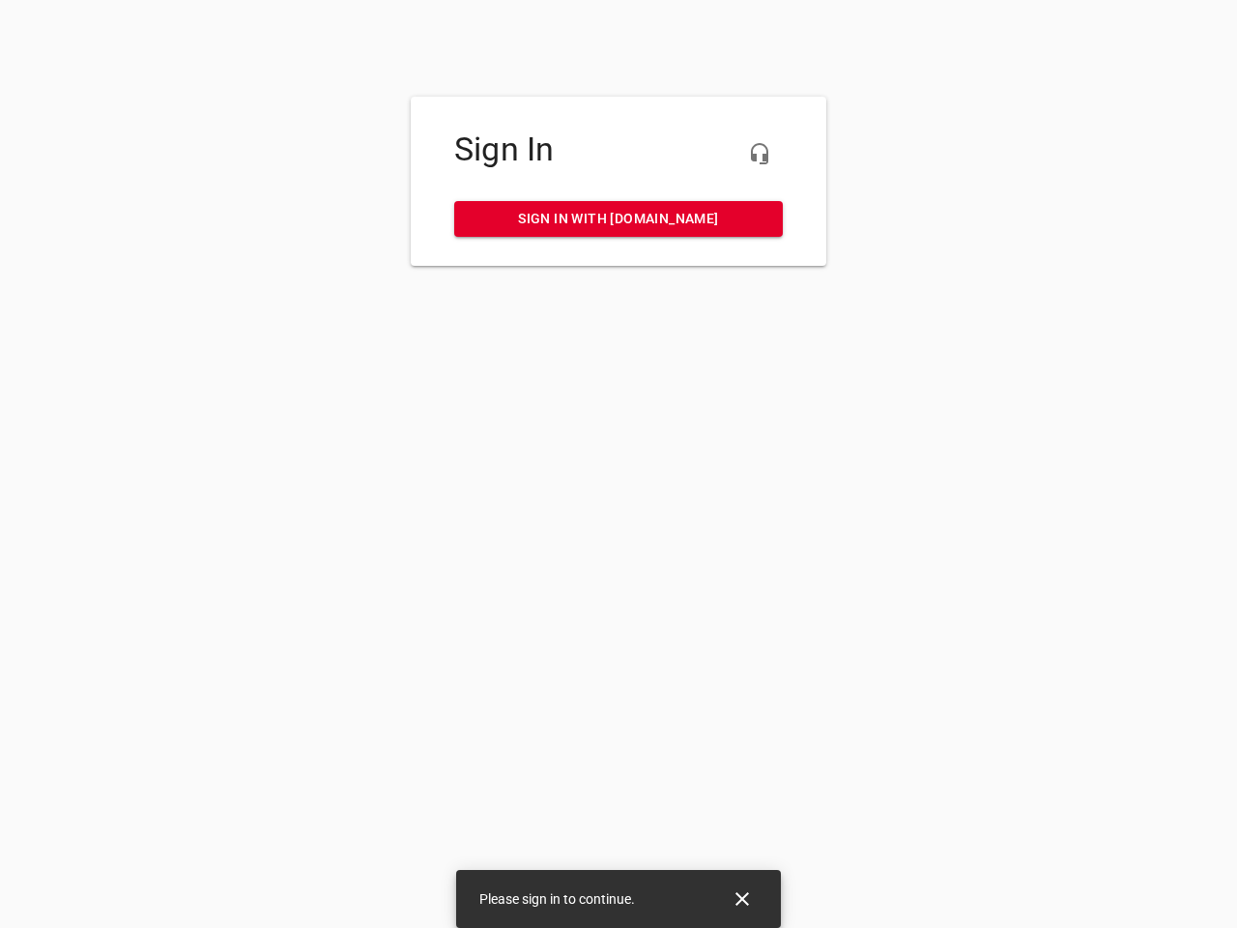  I want to click on span: Please sign in to continue., so click(557, 899).